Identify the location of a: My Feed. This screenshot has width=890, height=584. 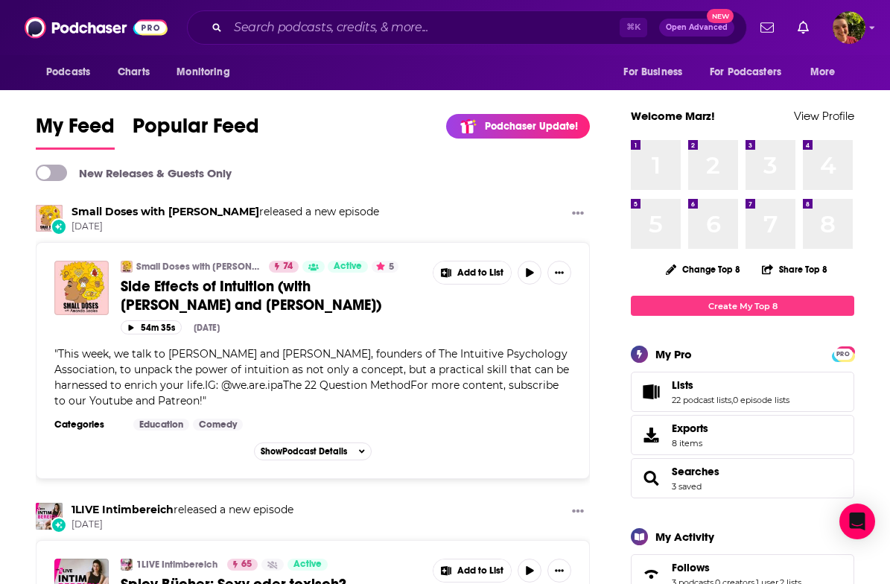
(75, 131).